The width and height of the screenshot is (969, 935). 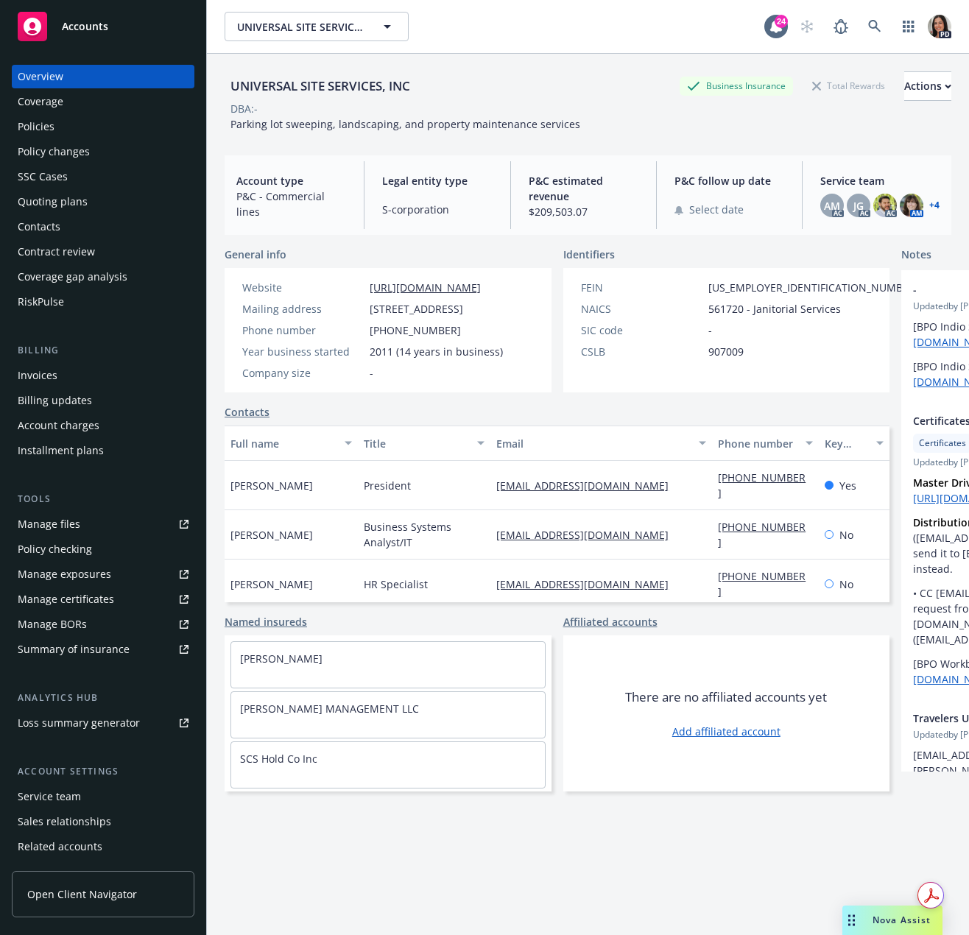 What do you see at coordinates (436, 209) in the screenshot?
I see `span: S-corporation` at bounding box center [436, 209].